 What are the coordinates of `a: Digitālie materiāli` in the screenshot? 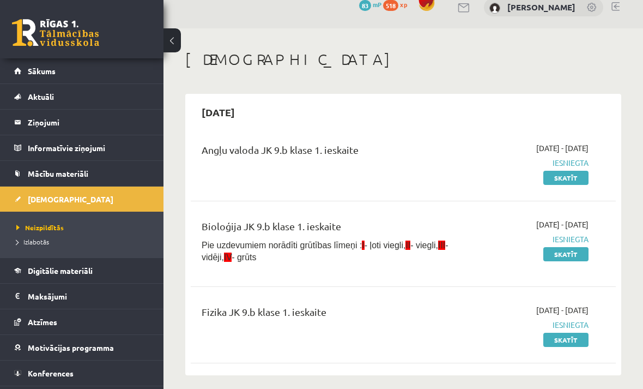 It's located at (82, 270).